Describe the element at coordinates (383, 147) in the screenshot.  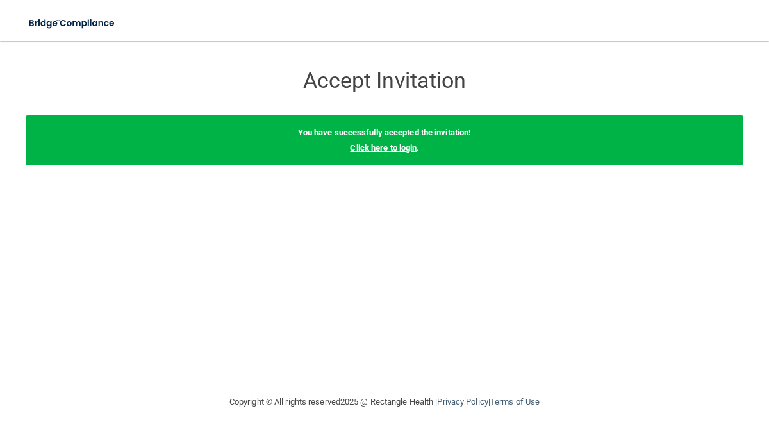
I see `a: Click here to login` at that location.